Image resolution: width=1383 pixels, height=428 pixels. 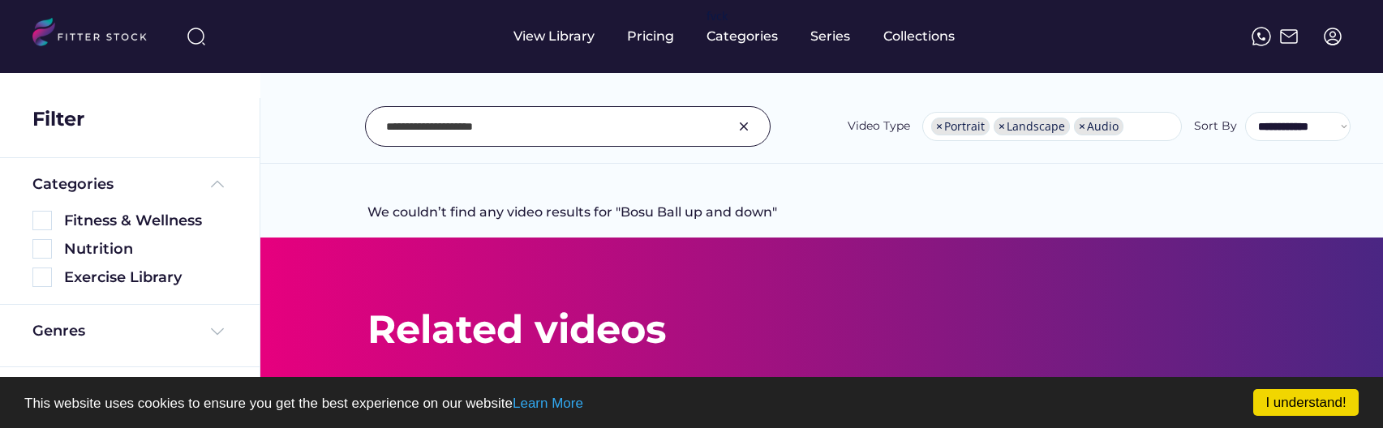 I want to click on a: I understand!, so click(x=1306, y=402).